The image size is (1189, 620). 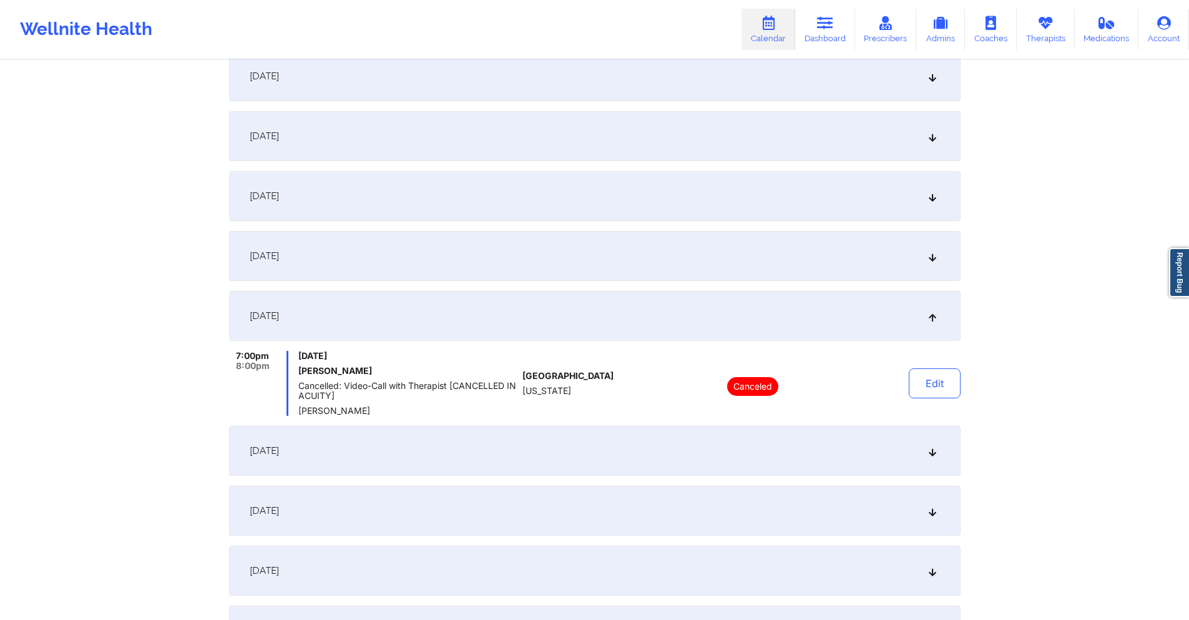 What do you see at coordinates (253, 366) in the screenshot?
I see `span: 8:00pm` at bounding box center [253, 366].